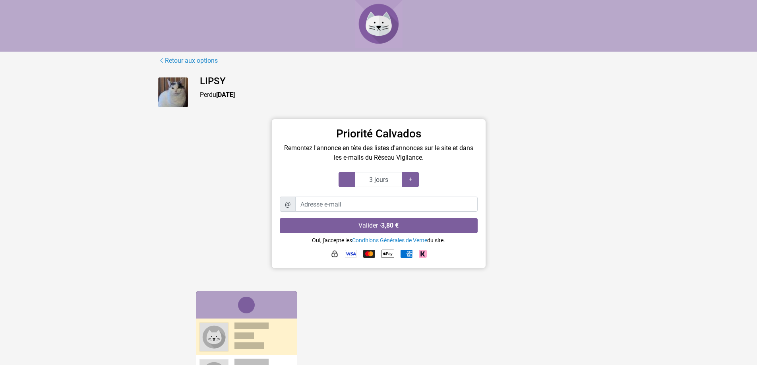  I want to click on small: Oui, j'accepte les du site., so click(378, 240).